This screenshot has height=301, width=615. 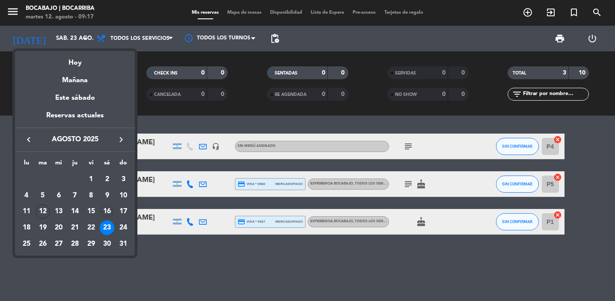 What do you see at coordinates (27, 244) in the screenshot?
I see `td: 25 de agosto de 2025` at bounding box center [27, 244].